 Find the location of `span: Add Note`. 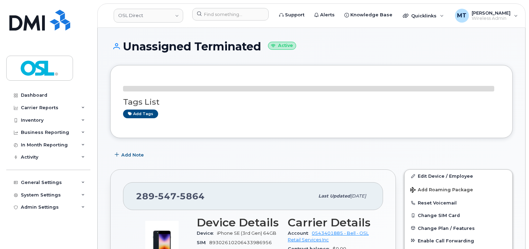

span: Add Note is located at coordinates (132, 155).